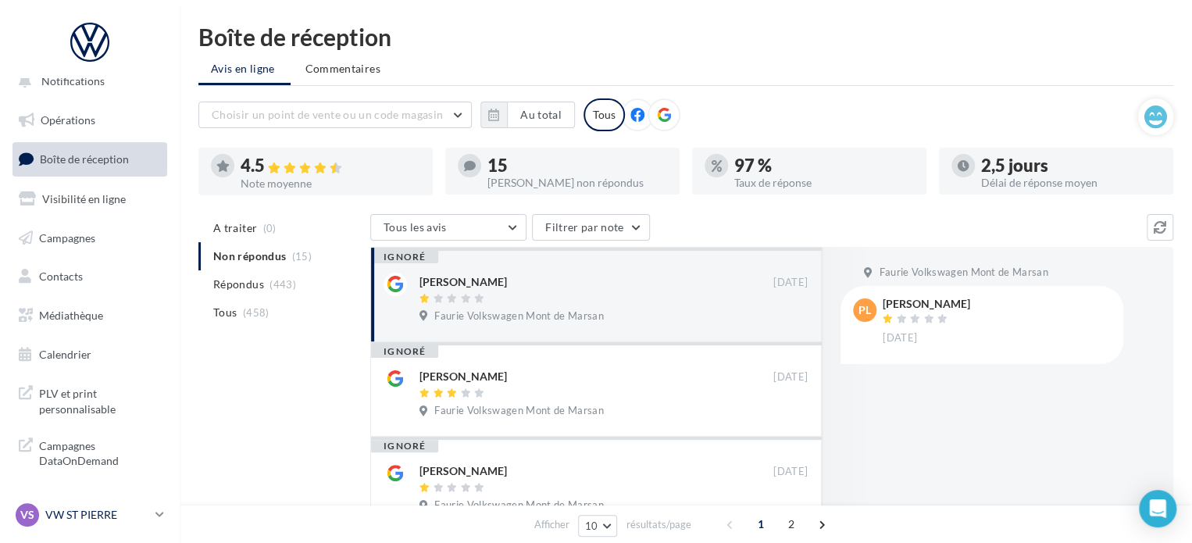 The width and height of the screenshot is (1192, 543). What do you see at coordinates (824, 183) in the screenshot?
I see `div: Taux de réponse` at bounding box center [824, 183].